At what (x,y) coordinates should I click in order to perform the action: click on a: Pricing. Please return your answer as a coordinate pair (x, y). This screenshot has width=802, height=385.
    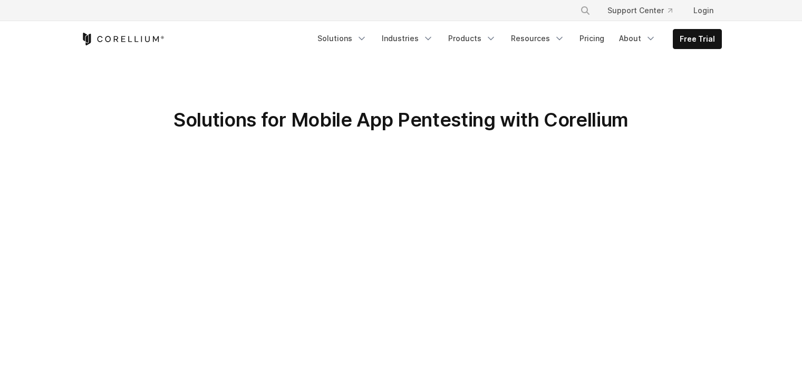
    Looking at the image, I should click on (591, 38).